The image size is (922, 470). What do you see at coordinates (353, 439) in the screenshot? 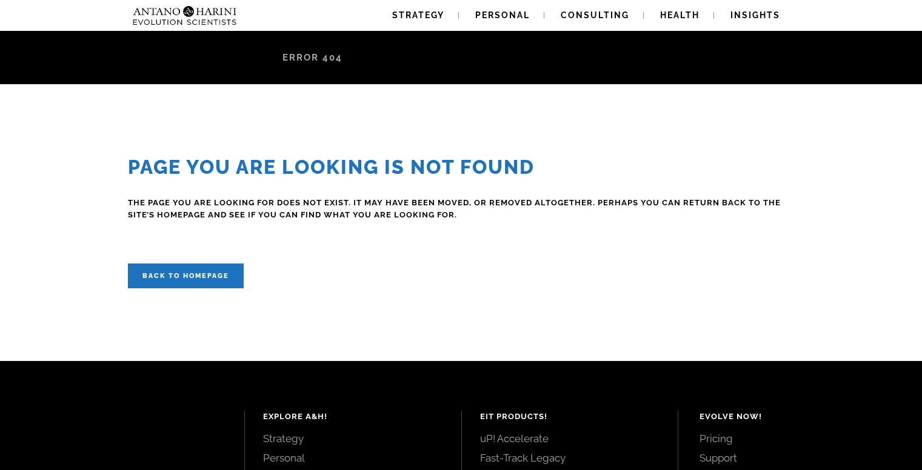
I see `a: Strategy` at bounding box center [353, 439].